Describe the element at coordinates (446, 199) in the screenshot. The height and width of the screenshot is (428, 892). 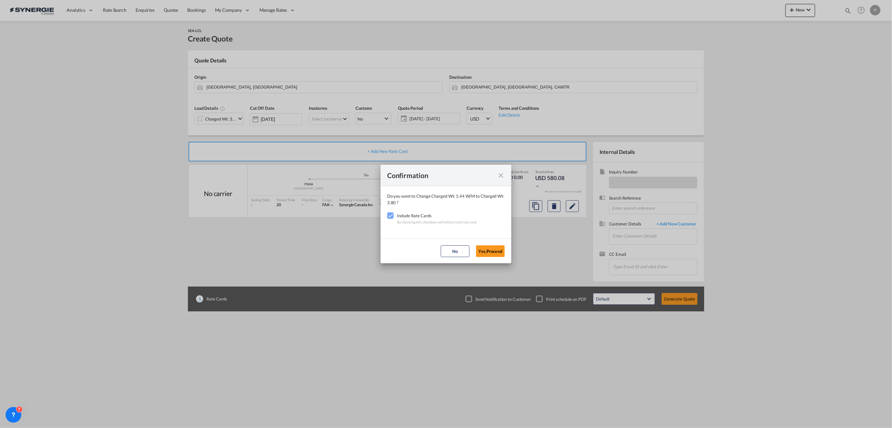
I see `div: Do you want to Change Charged Wt: 1.44 W/M to Charged Wt: 3.80 ?` at that location.